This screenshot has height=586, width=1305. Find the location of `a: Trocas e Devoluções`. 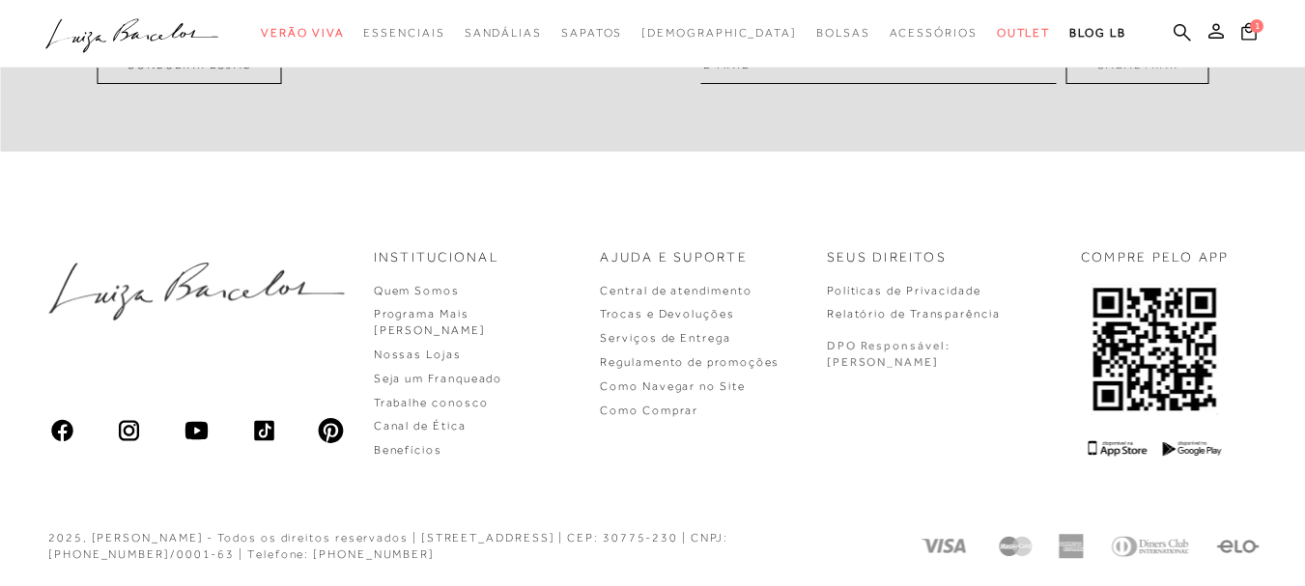

a: Trocas e Devoluções is located at coordinates (667, 314).